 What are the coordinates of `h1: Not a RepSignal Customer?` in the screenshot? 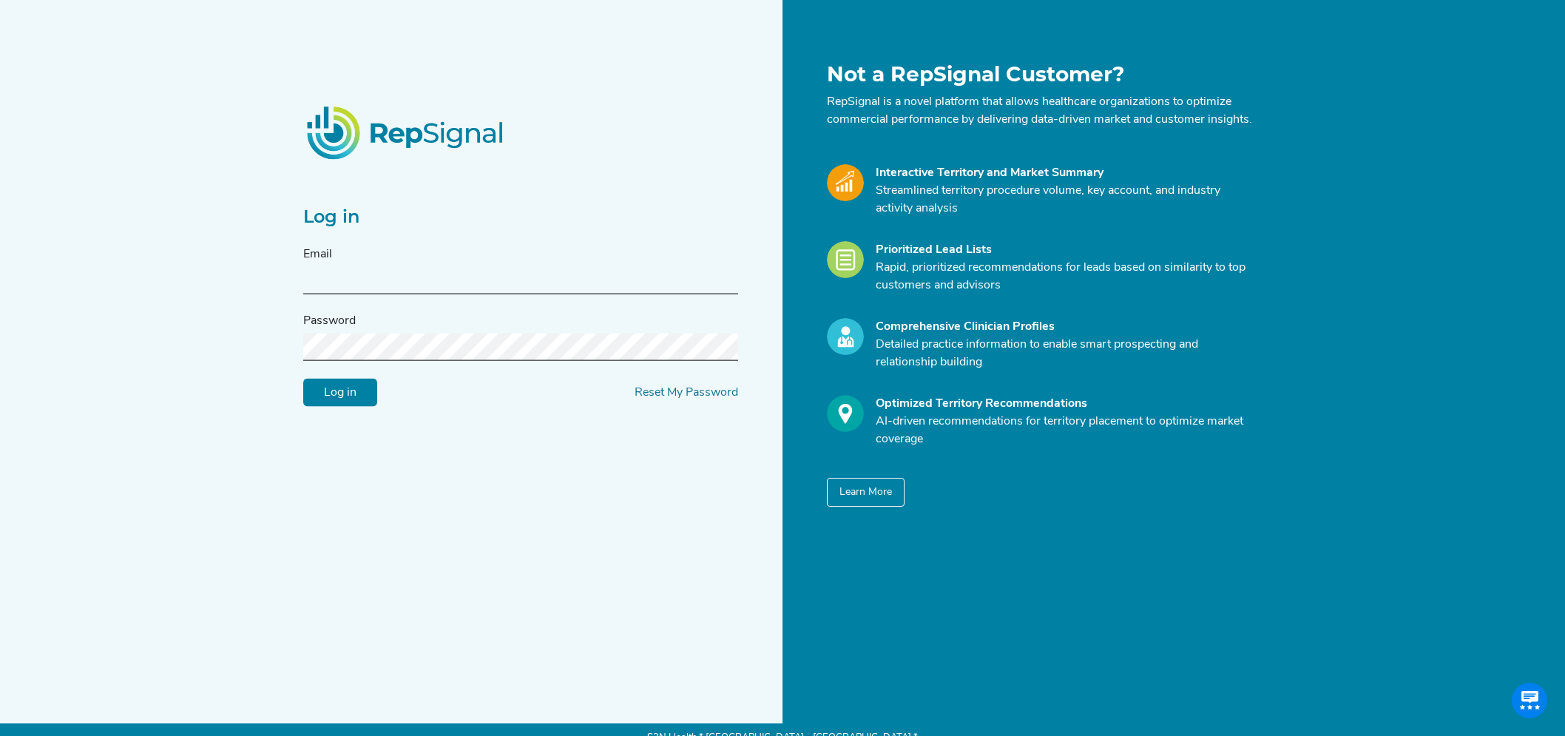 It's located at (1040, 75).